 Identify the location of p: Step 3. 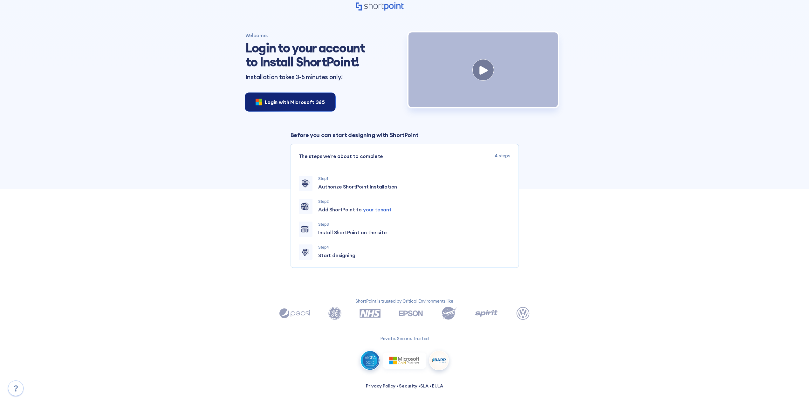
(414, 224).